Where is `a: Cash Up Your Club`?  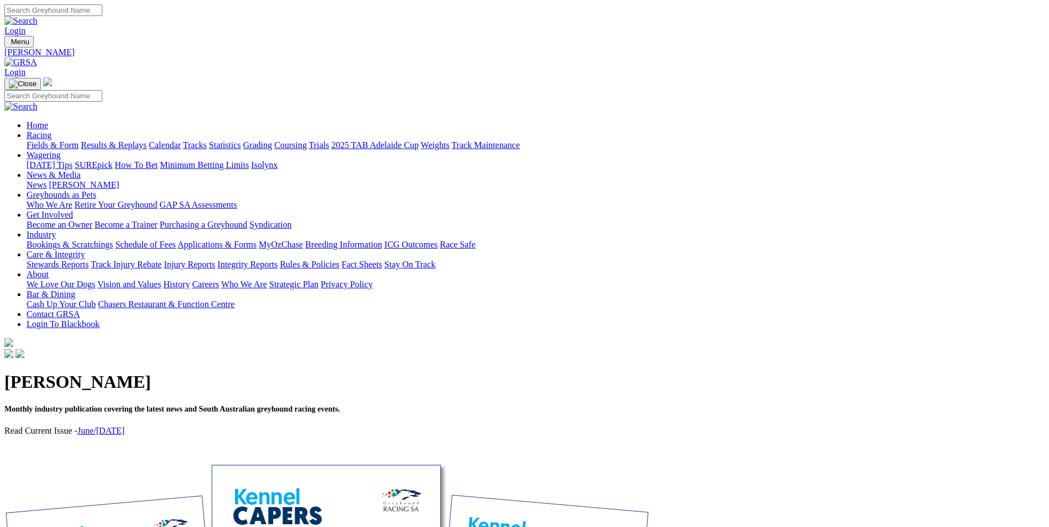 a: Cash Up Your Club is located at coordinates (61, 304).